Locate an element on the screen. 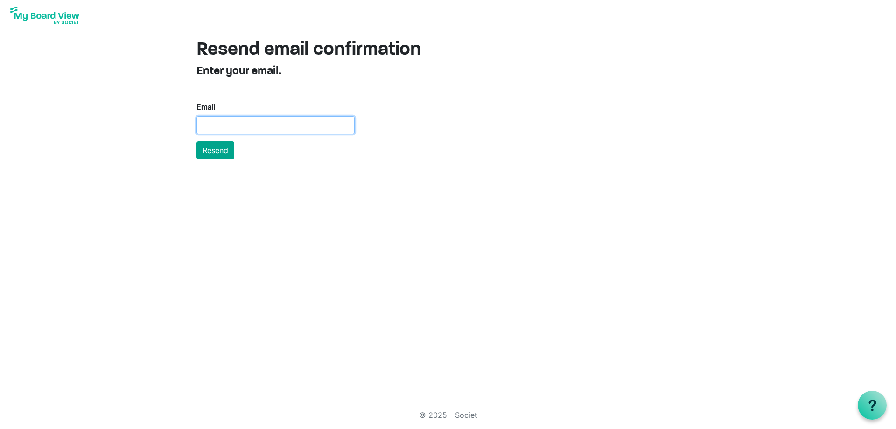 Image resolution: width=896 pixels, height=429 pixels. h4: Enter your email. is located at coordinates (448, 71).